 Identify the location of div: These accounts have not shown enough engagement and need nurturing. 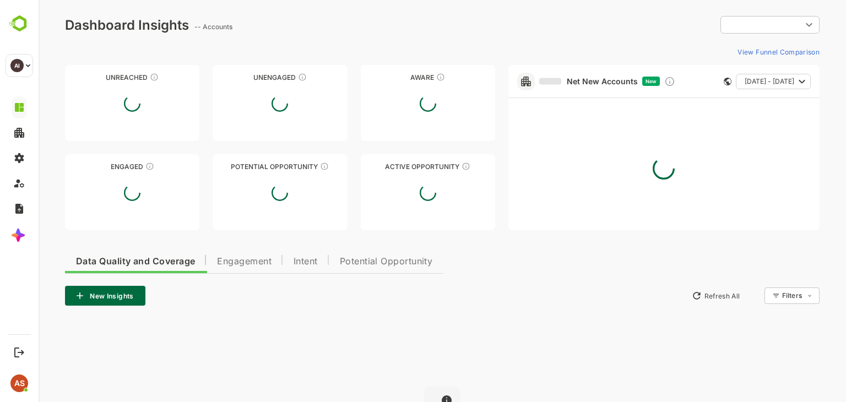
(264, 77).